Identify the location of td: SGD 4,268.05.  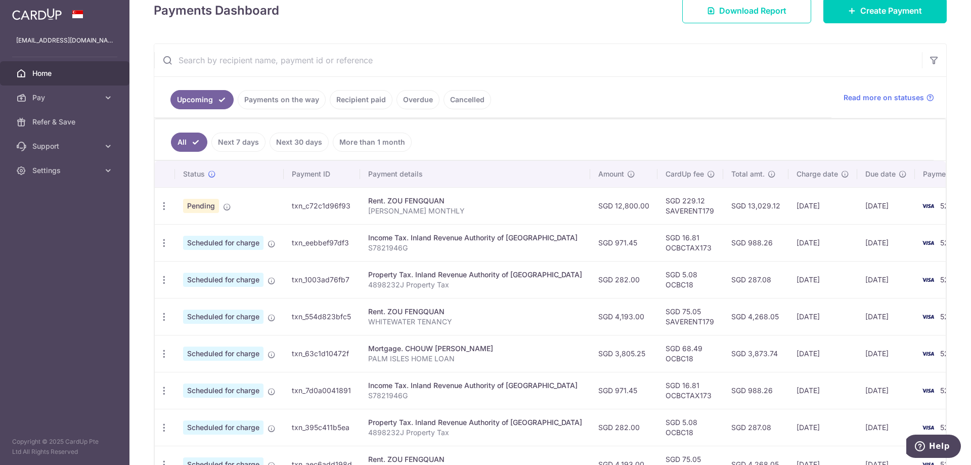
(755, 316).